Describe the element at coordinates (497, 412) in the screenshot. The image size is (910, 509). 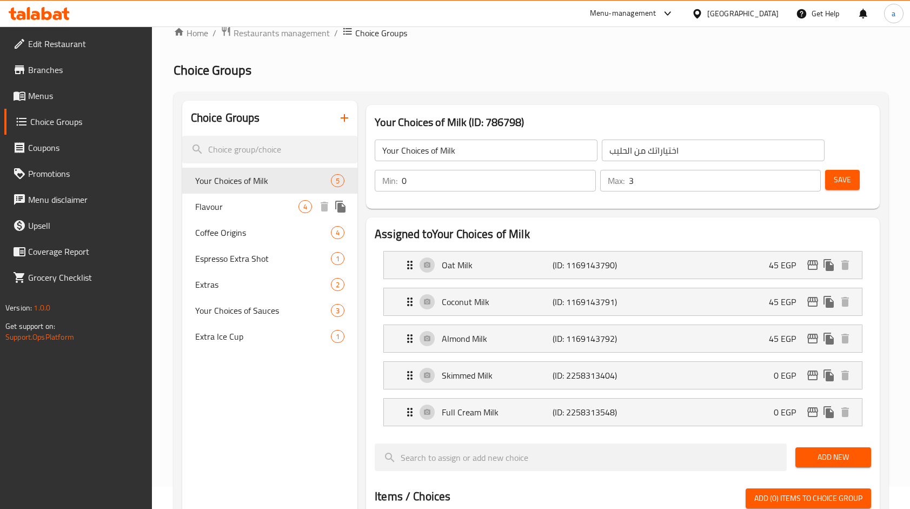
I see `p: Full Cream Milk` at that location.